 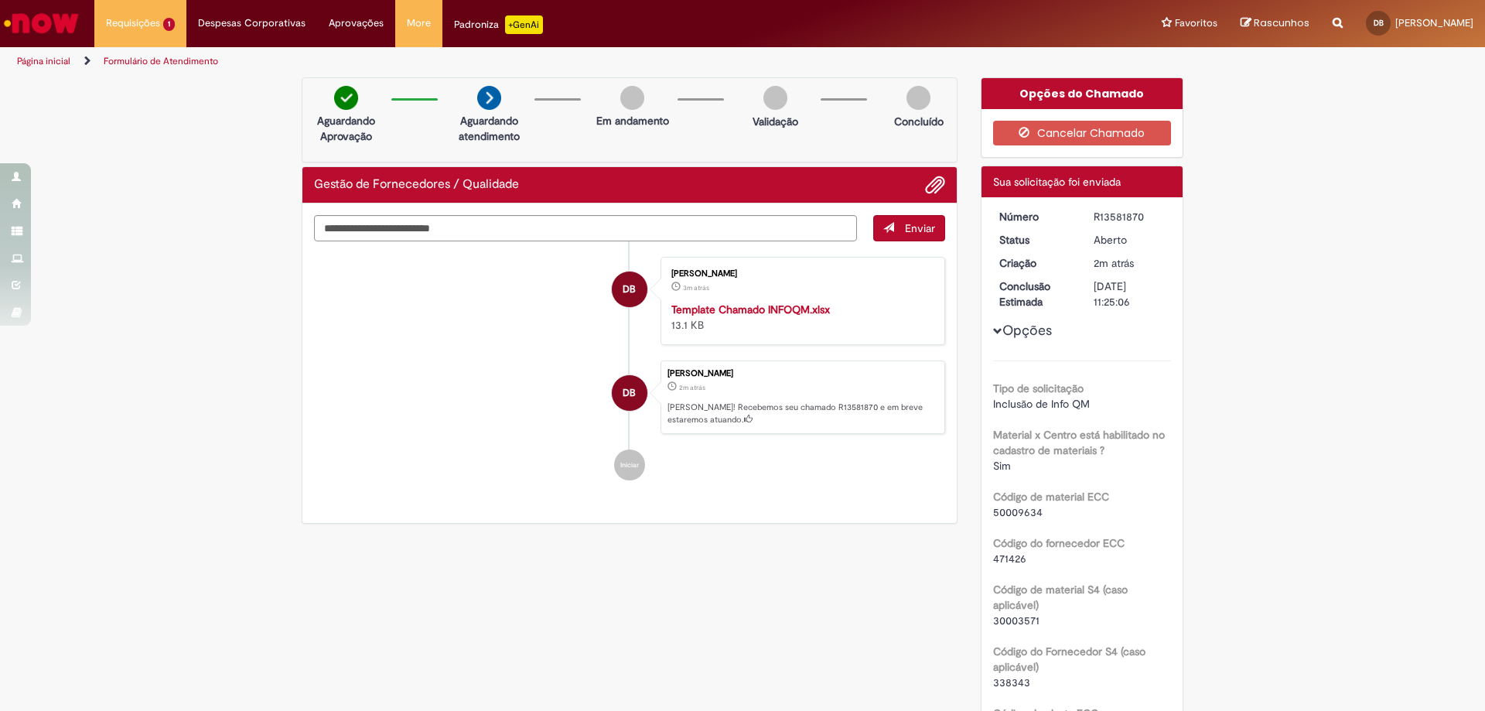 What do you see at coordinates (133, 23) in the screenshot?
I see `span: Requisições` at bounding box center [133, 23].